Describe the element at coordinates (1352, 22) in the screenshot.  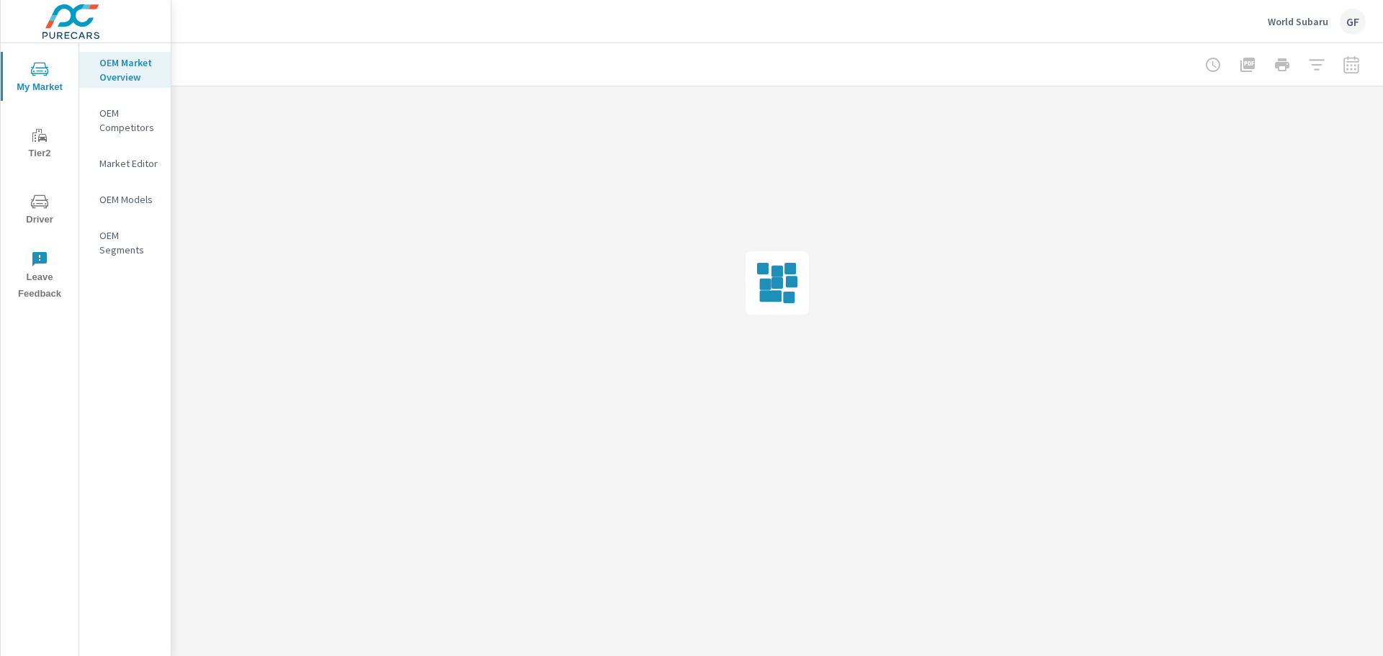
I see `div: GF` at that location.